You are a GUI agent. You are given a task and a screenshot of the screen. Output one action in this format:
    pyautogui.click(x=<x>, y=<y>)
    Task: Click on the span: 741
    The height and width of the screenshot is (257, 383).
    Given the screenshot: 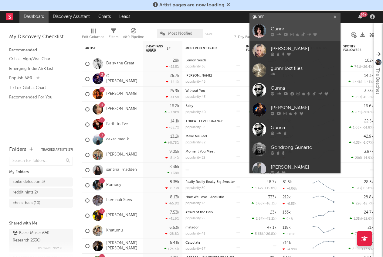 What is the action you would take?
    pyautogui.click(x=357, y=67)
    